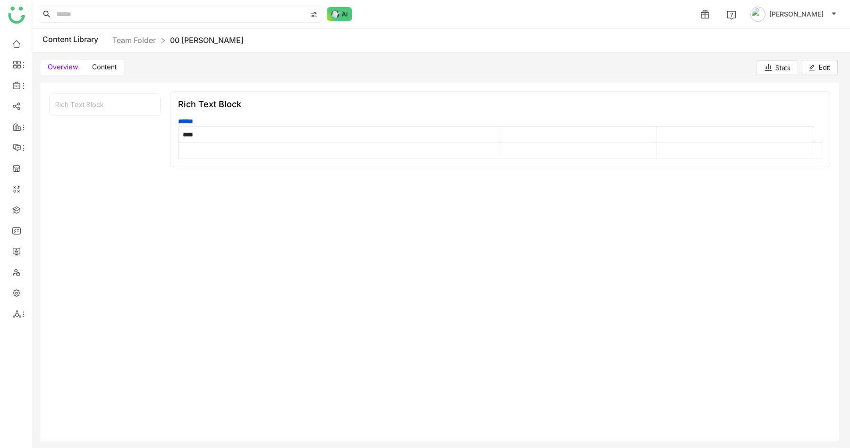 The height and width of the screenshot is (448, 850). I want to click on button: Edit, so click(820, 68).